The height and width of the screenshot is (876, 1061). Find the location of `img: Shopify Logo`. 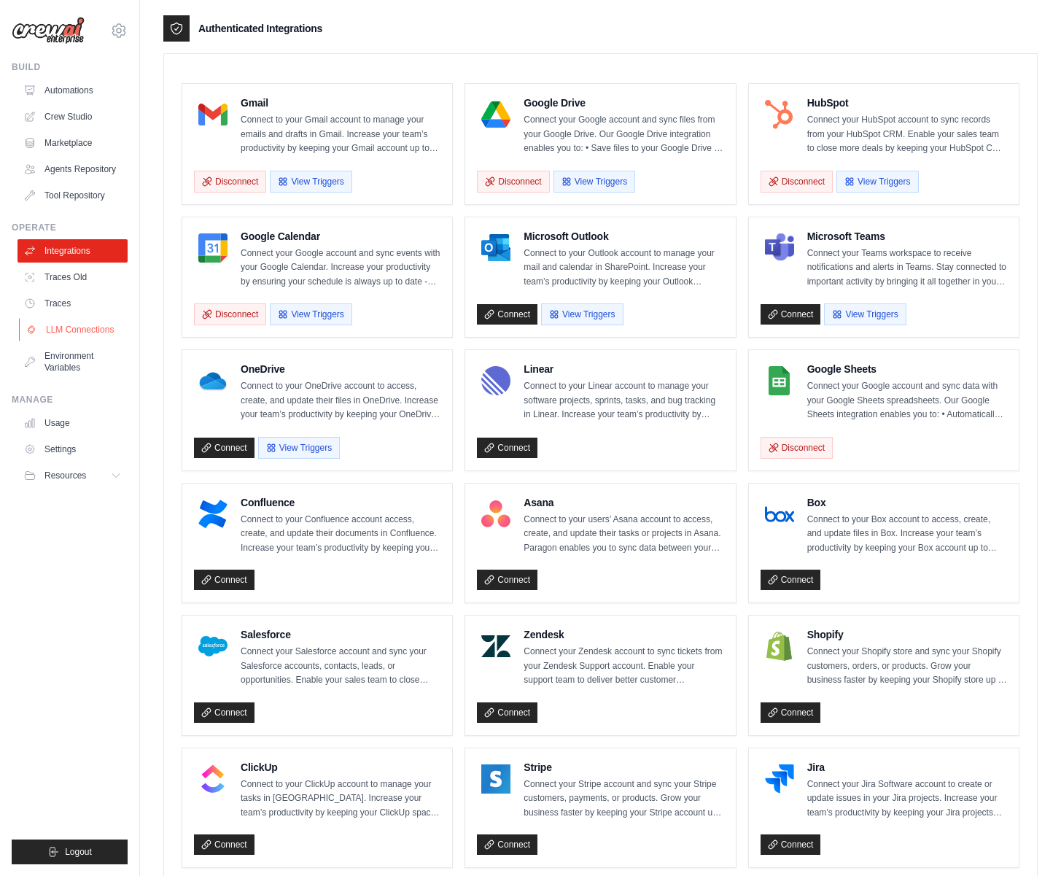

img: Shopify Logo is located at coordinates (780, 646).